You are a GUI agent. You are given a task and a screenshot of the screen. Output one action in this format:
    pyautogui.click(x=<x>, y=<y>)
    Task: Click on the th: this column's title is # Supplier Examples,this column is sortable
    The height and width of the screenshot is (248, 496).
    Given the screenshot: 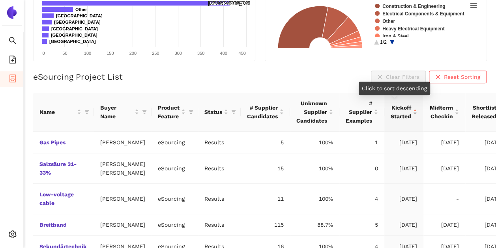 What is the action you would take?
    pyautogui.click(x=362, y=112)
    